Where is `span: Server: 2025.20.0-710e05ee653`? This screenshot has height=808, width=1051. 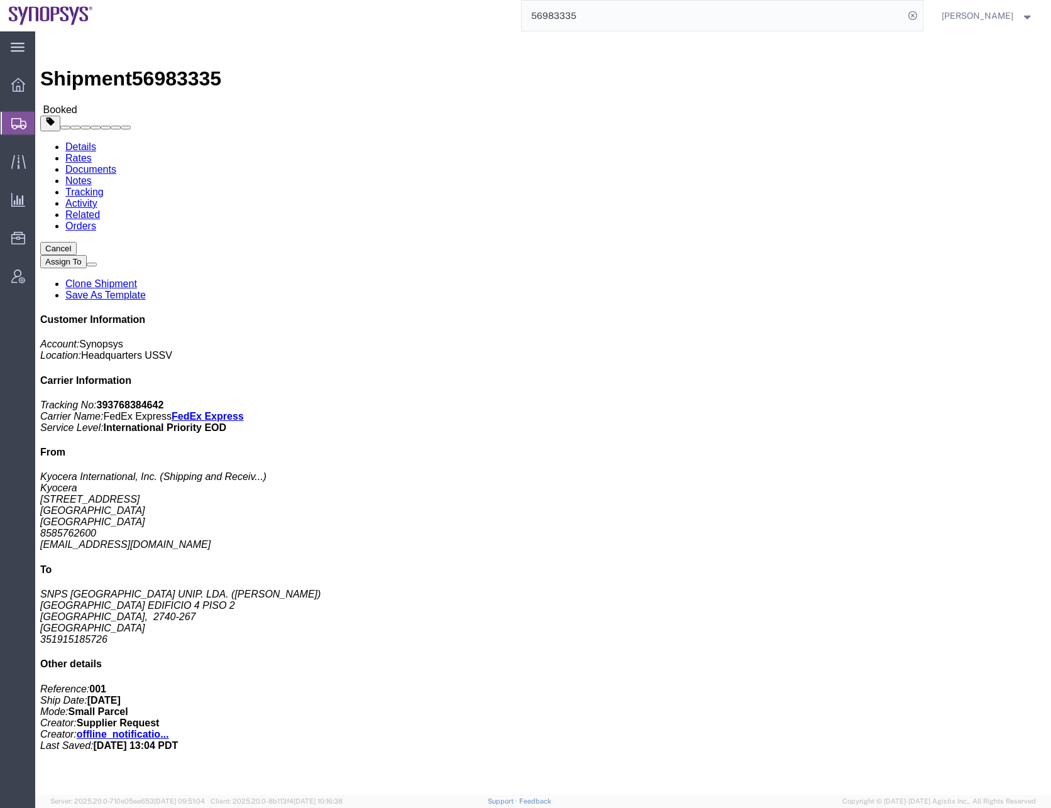
span: Server: 2025.20.0-710e05ee653 is located at coordinates (128, 801).